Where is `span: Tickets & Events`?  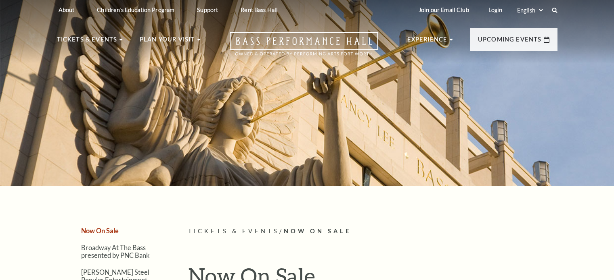
span: Tickets & Events is located at coordinates (234, 231).